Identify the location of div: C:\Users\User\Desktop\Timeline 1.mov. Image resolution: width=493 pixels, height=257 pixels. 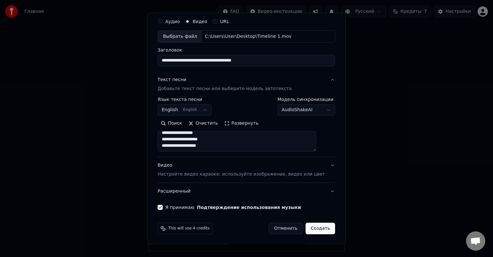
(248, 37).